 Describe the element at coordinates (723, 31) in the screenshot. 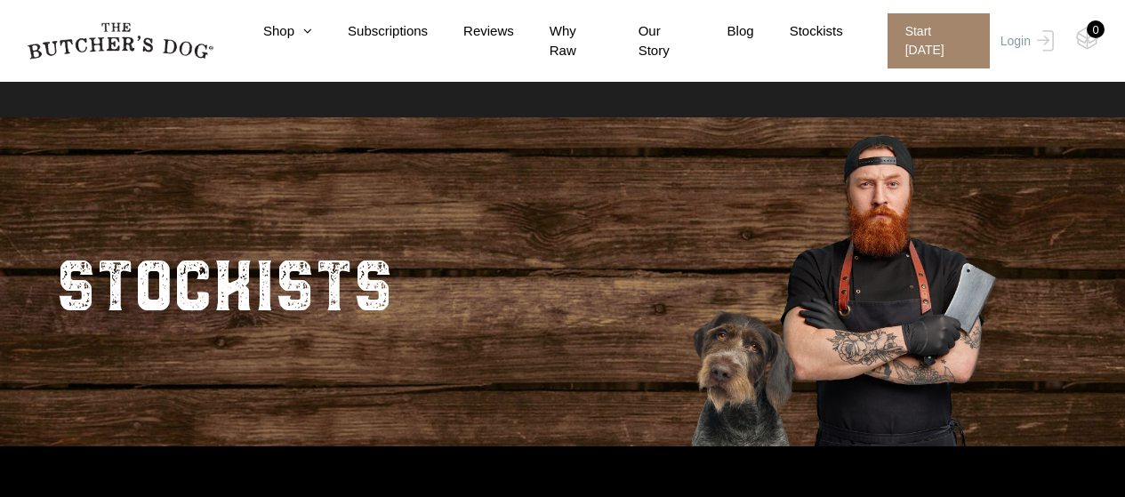

I see `a: Blog` at that location.